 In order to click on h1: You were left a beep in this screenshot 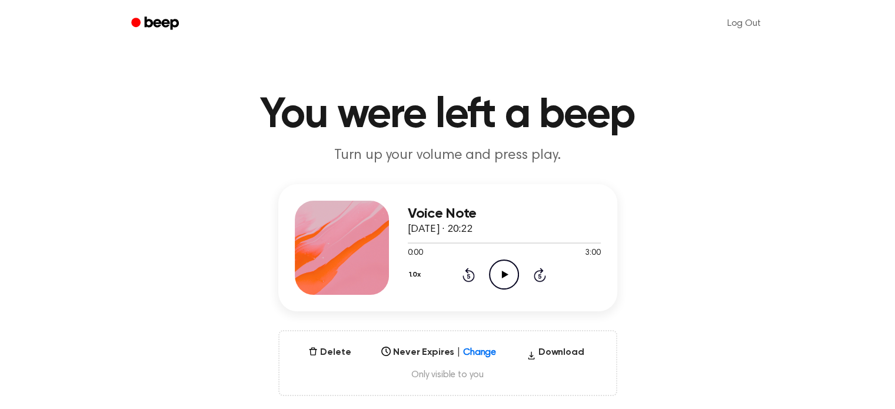, I will do `click(448, 115)`.